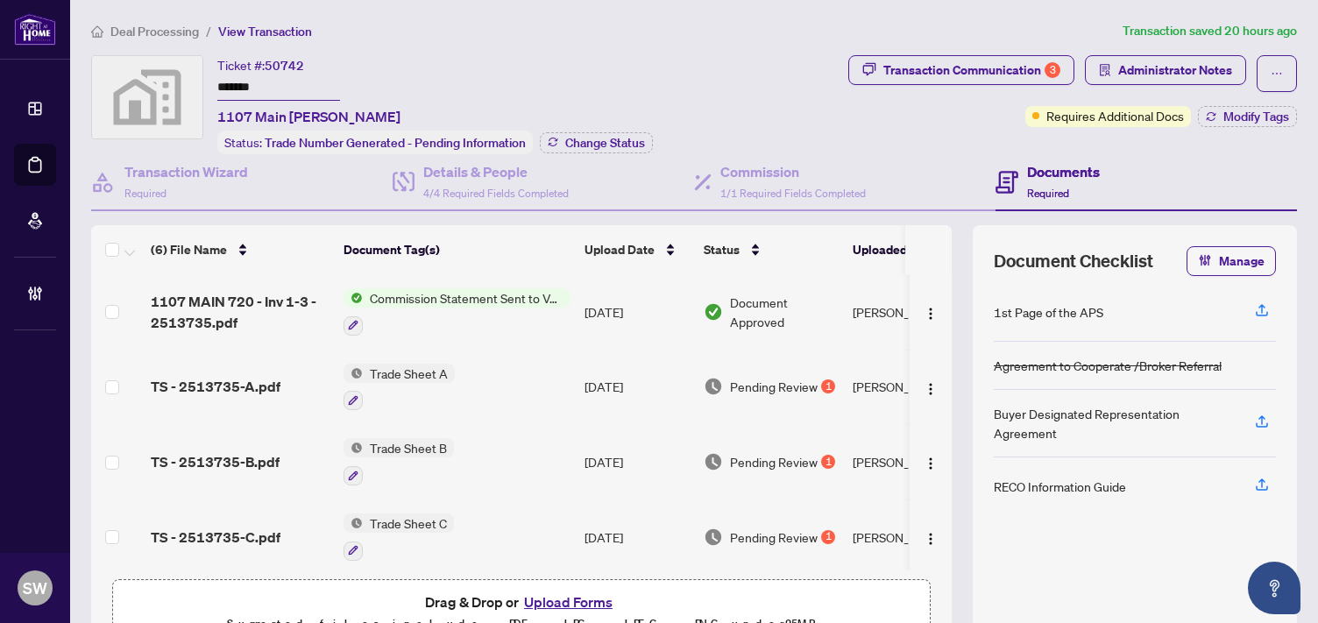 The width and height of the screenshot is (1318, 623). What do you see at coordinates (496, 193) in the screenshot?
I see `span: 4/4 Required Fields Completed` at bounding box center [496, 193].